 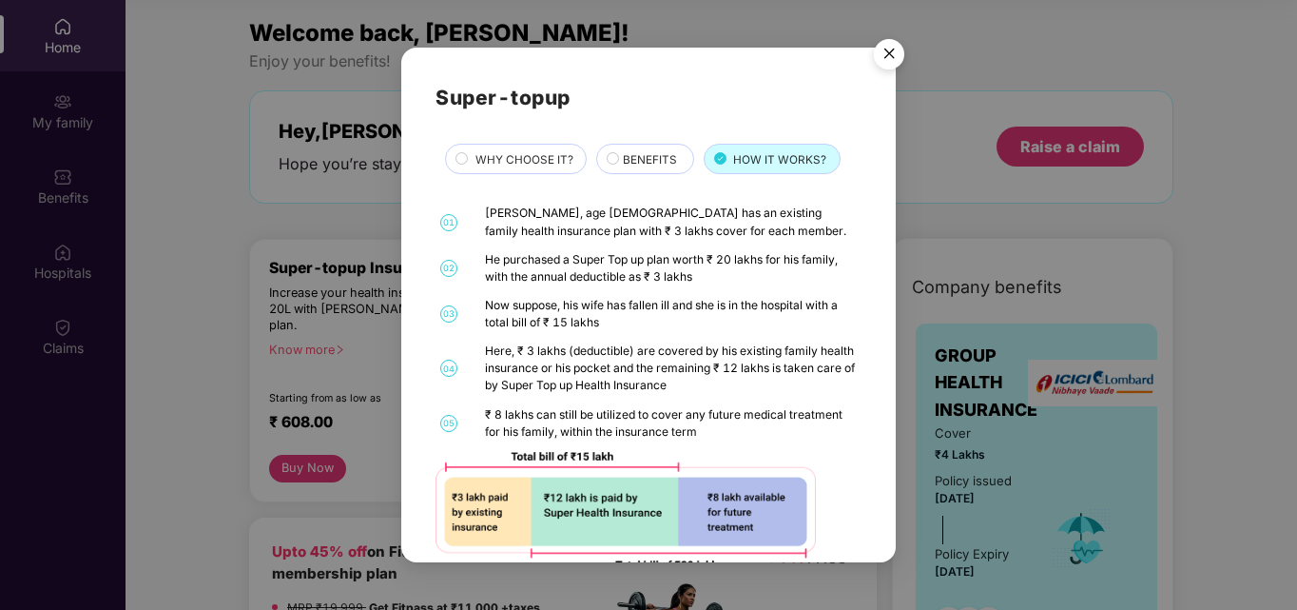 What do you see at coordinates (648, 97) in the screenshot?
I see `h2: Super-topup` at bounding box center [648, 97].